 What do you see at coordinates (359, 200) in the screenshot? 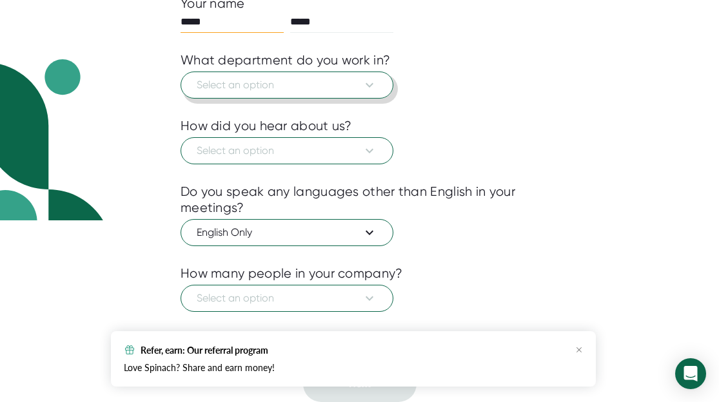
I see `div: Do you speak any languages other than English in your meetings?` at bounding box center [359, 200].